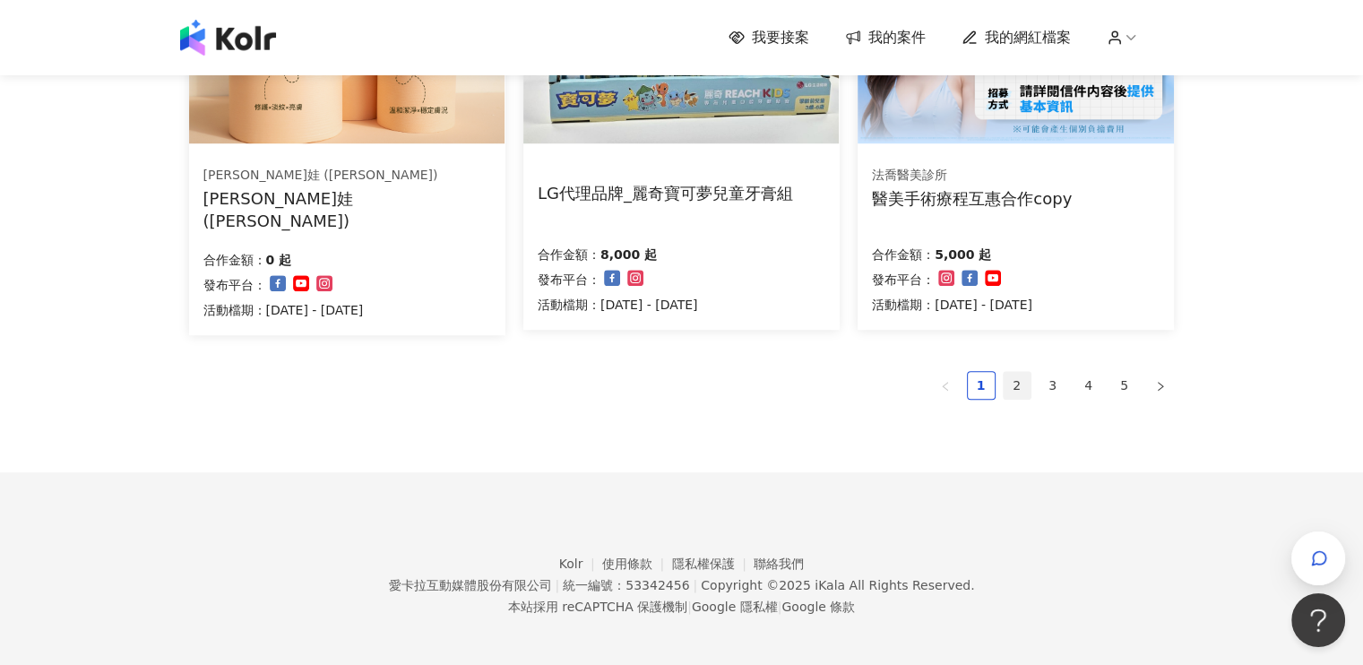 The image size is (1363, 665). Describe the element at coordinates (581, 564) in the screenshot. I see `a: Kolr` at that location.